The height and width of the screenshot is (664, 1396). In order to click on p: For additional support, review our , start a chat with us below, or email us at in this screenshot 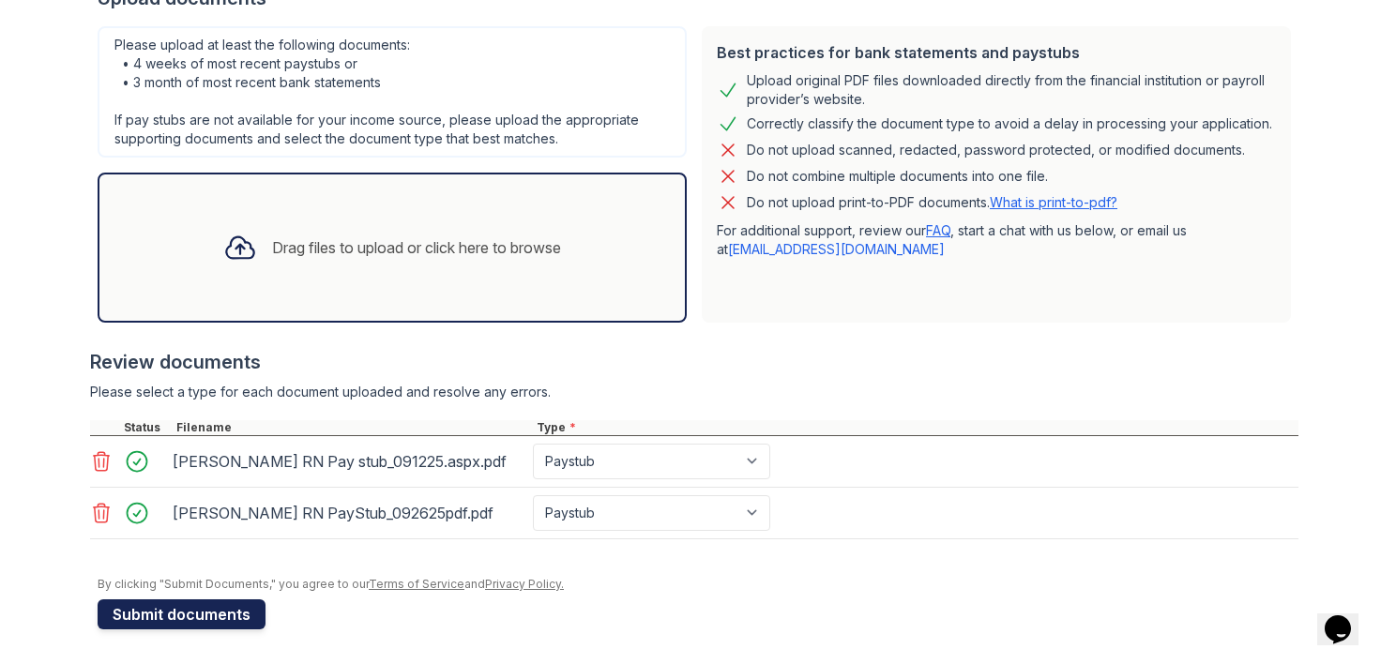, I will do `click(997, 240)`.